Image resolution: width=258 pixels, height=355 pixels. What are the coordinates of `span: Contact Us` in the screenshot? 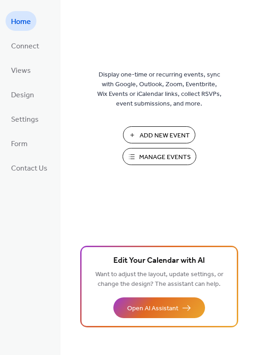 It's located at (29, 168).